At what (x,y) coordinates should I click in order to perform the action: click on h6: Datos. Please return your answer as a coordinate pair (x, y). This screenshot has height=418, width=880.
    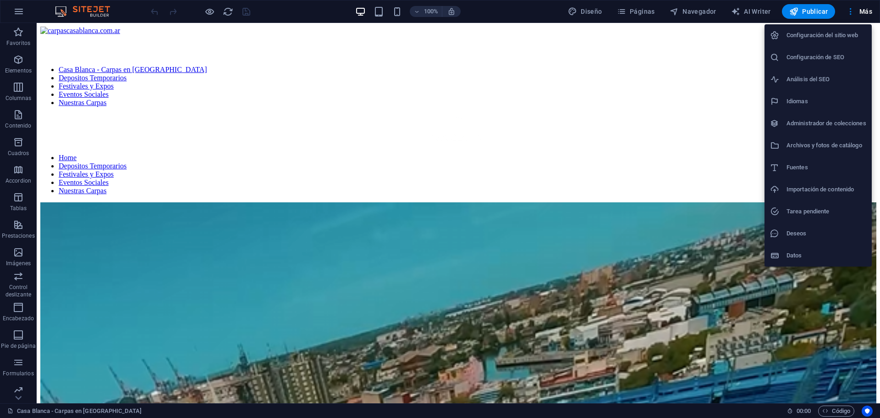
    Looking at the image, I should click on (827, 255).